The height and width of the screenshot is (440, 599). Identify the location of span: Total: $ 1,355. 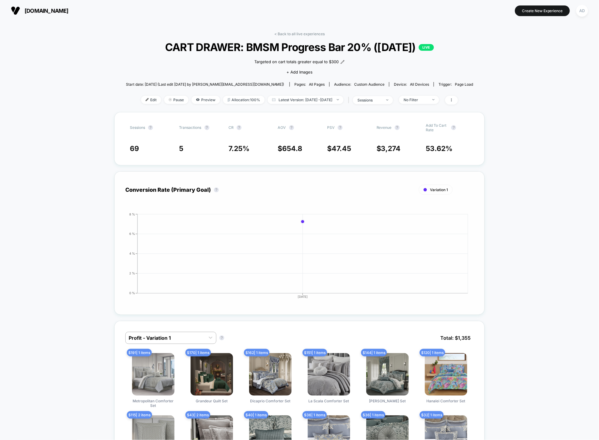
(456, 338).